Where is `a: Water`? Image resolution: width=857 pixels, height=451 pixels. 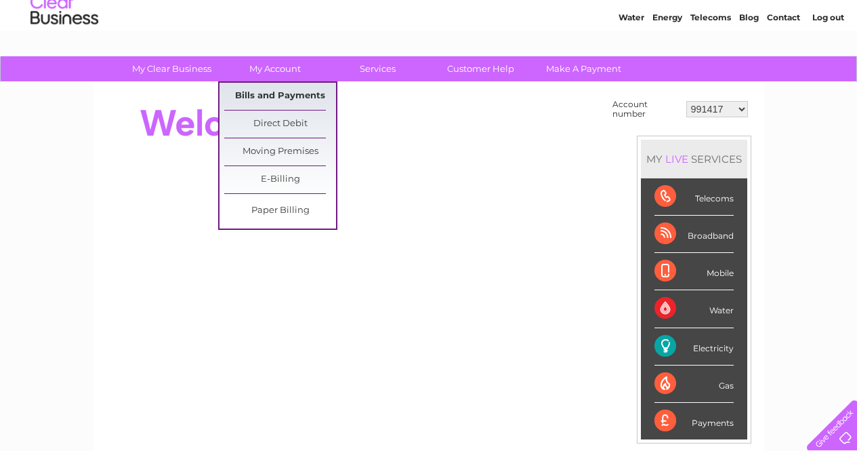
a: Water is located at coordinates (632, 62).